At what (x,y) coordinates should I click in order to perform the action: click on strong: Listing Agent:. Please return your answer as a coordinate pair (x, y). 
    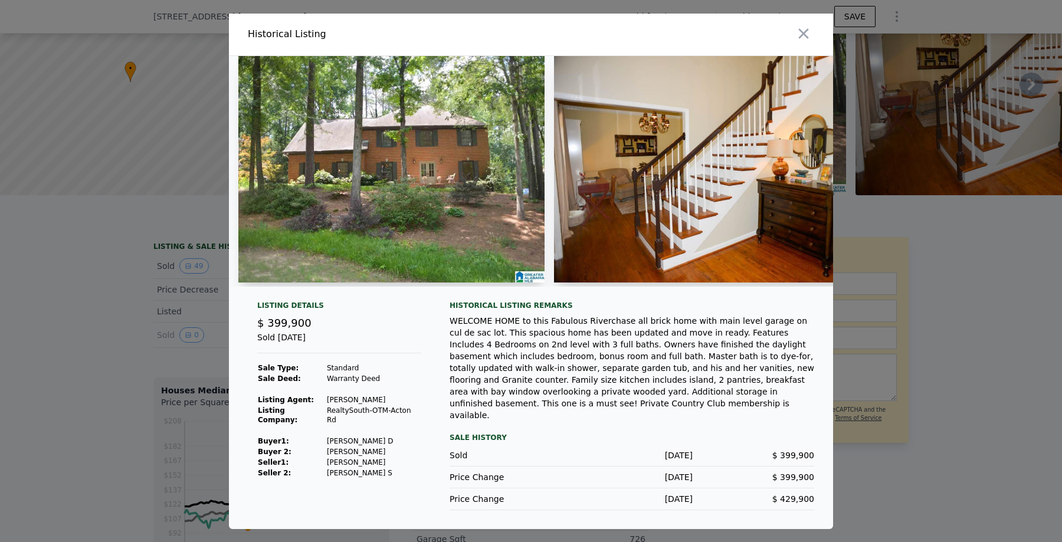
    Looking at the image, I should click on (285, 400).